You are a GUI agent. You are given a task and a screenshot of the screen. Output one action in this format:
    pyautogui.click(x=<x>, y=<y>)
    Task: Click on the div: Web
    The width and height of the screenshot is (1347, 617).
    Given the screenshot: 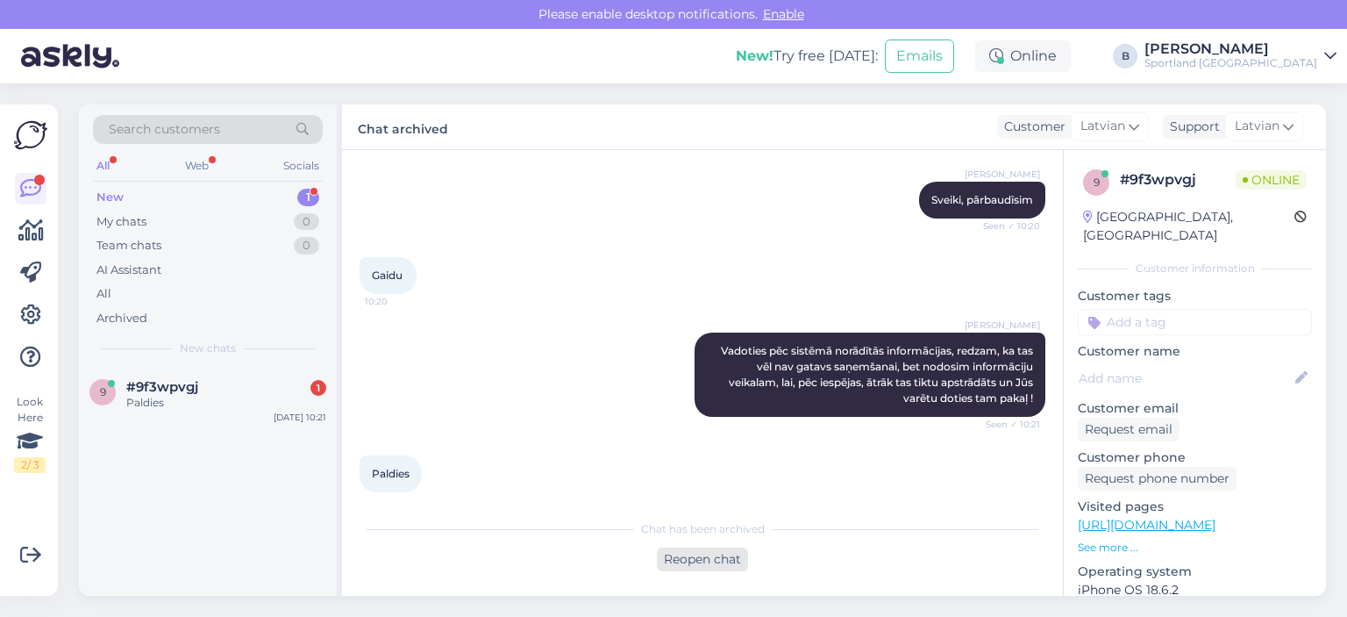 What is the action you would take?
    pyautogui.click(x=196, y=166)
    